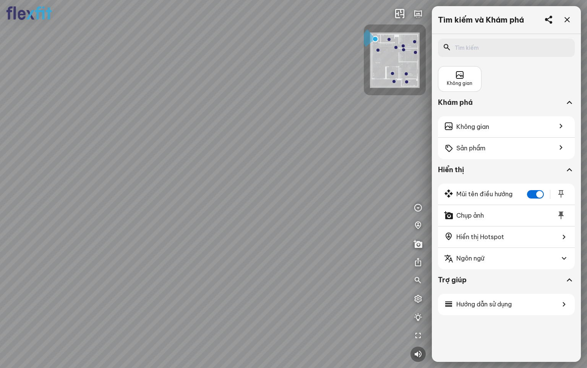  I want to click on span: Chụp ảnh, so click(470, 215).